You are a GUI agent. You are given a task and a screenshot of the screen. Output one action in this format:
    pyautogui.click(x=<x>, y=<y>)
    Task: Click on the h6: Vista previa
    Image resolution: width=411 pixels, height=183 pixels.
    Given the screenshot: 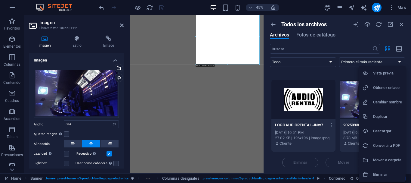 What is the action you would take?
    pyautogui.click(x=387, y=73)
    